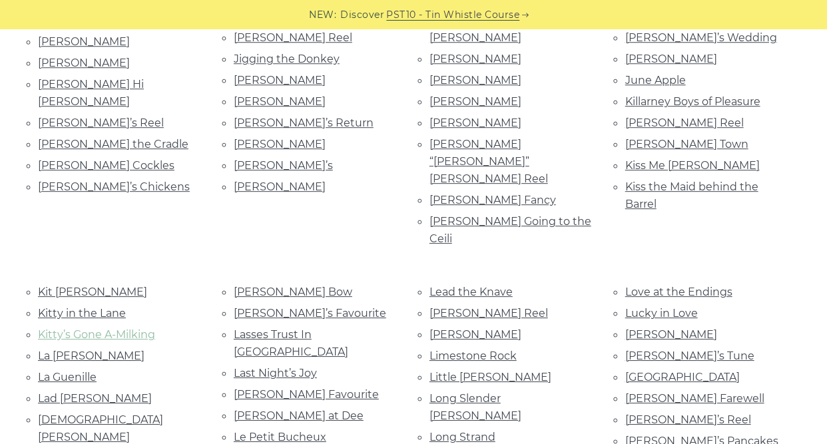 This screenshot has width=827, height=444. I want to click on a: Love at the Endings, so click(678, 291).